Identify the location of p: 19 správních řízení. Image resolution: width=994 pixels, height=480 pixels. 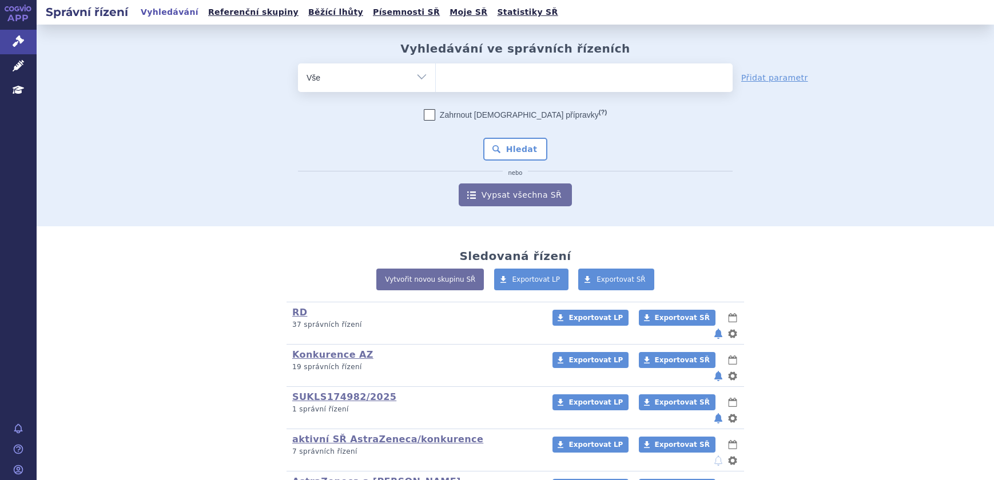
(415, 367).